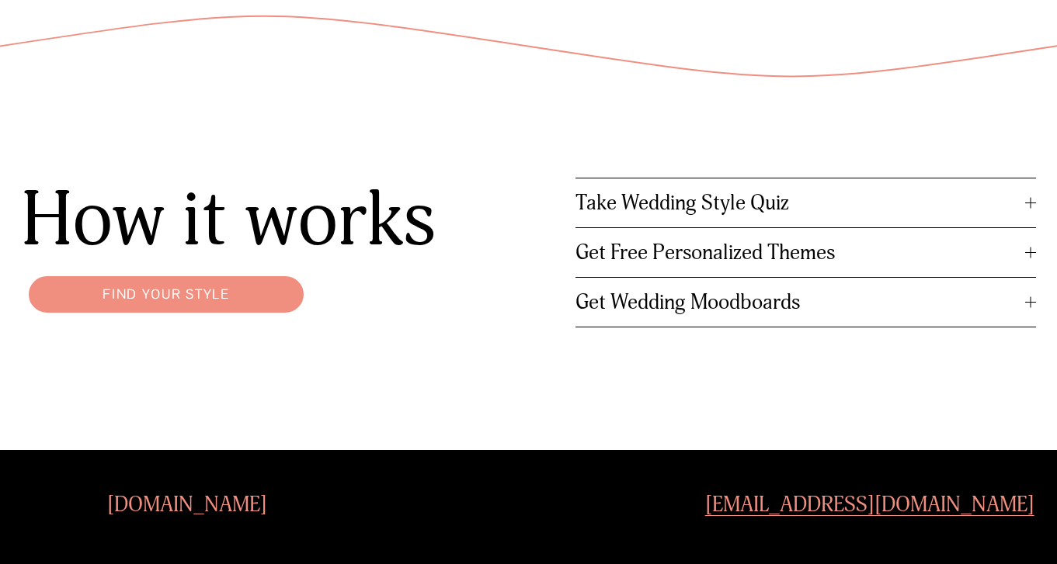 This screenshot has width=1057, height=564. Describe the element at coordinates (800, 203) in the screenshot. I see `span: Take Wedding Style Quiz` at that location.